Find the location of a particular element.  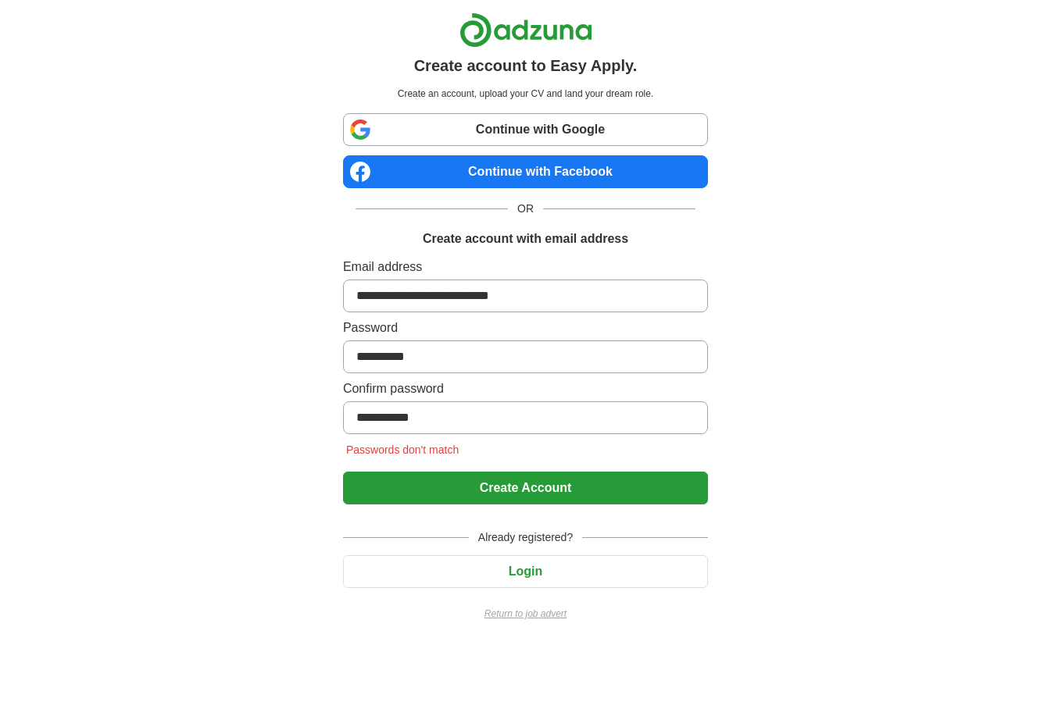

a: Return to job advert is located at coordinates (525, 614).